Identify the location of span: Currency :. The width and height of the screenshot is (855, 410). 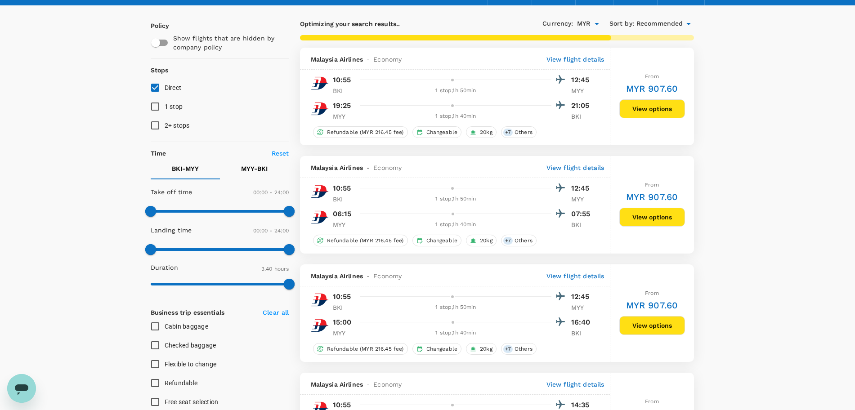
(558, 24).